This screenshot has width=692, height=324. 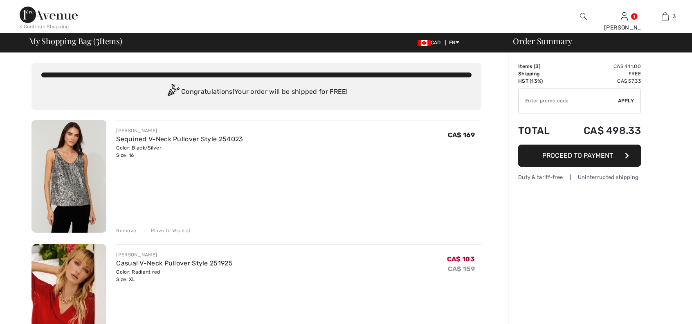 I want to click on button: Proceed to Payment, so click(x=580, y=155).